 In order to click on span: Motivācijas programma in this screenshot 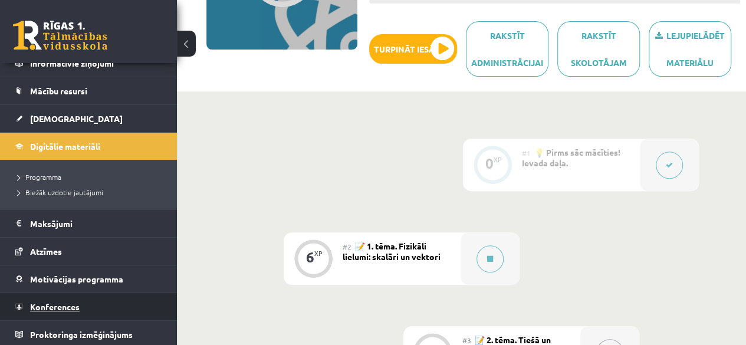, I will do `click(77, 279)`.